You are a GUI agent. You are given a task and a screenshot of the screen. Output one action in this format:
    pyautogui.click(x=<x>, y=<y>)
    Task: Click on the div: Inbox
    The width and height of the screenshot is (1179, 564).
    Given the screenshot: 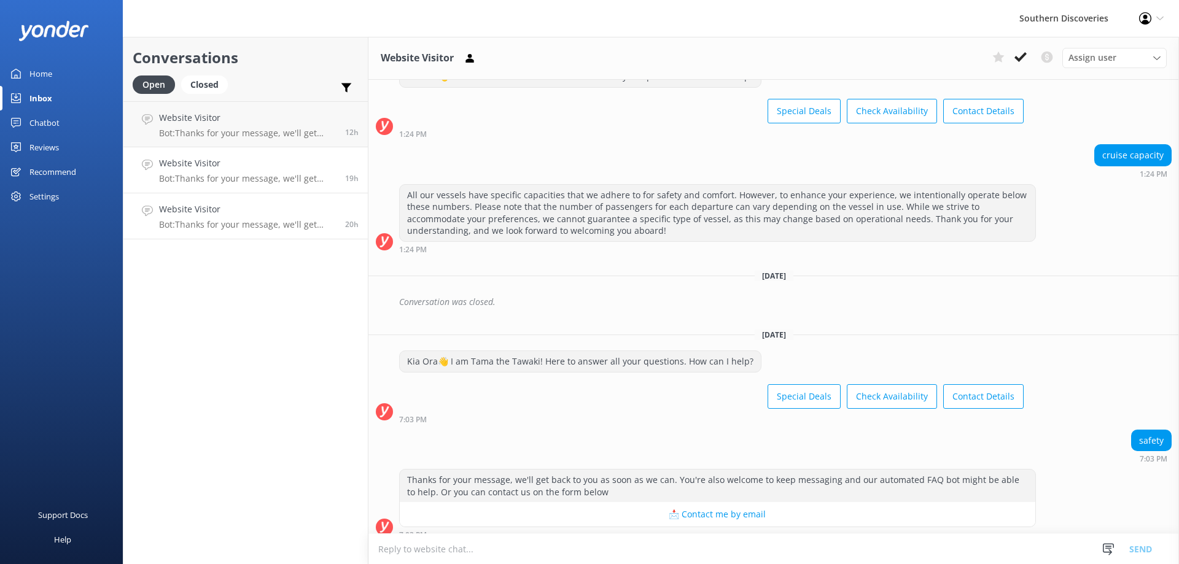 What is the action you would take?
    pyautogui.click(x=41, y=98)
    